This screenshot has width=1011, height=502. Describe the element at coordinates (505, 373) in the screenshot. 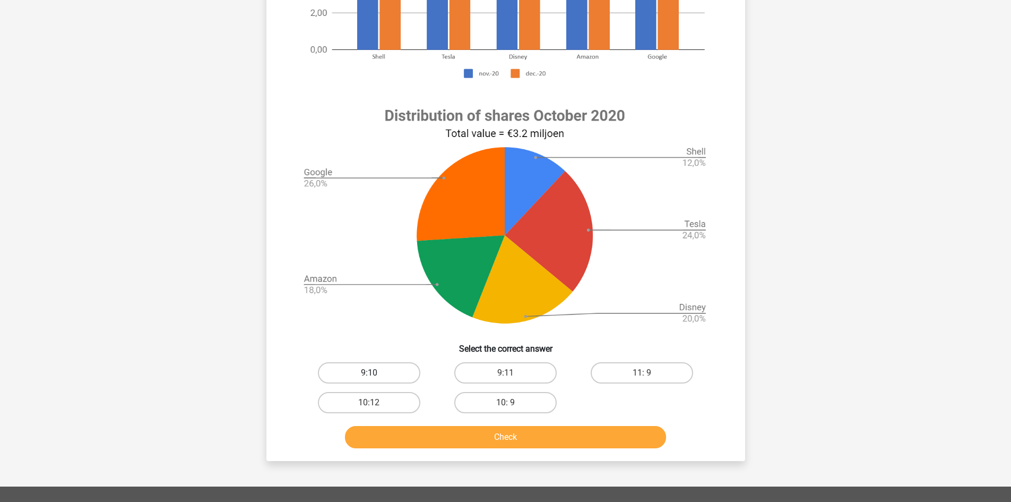

I see `label: 9:11` at that location.